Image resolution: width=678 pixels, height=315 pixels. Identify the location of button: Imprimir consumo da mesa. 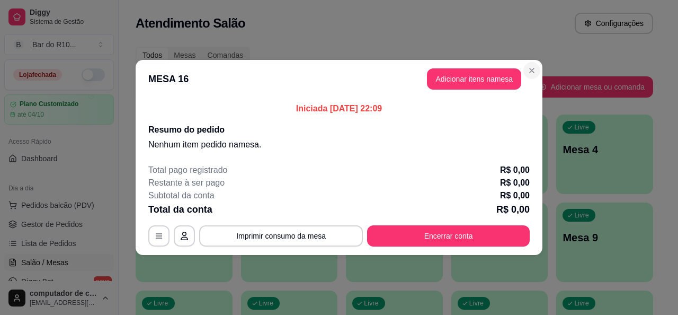
(281, 236).